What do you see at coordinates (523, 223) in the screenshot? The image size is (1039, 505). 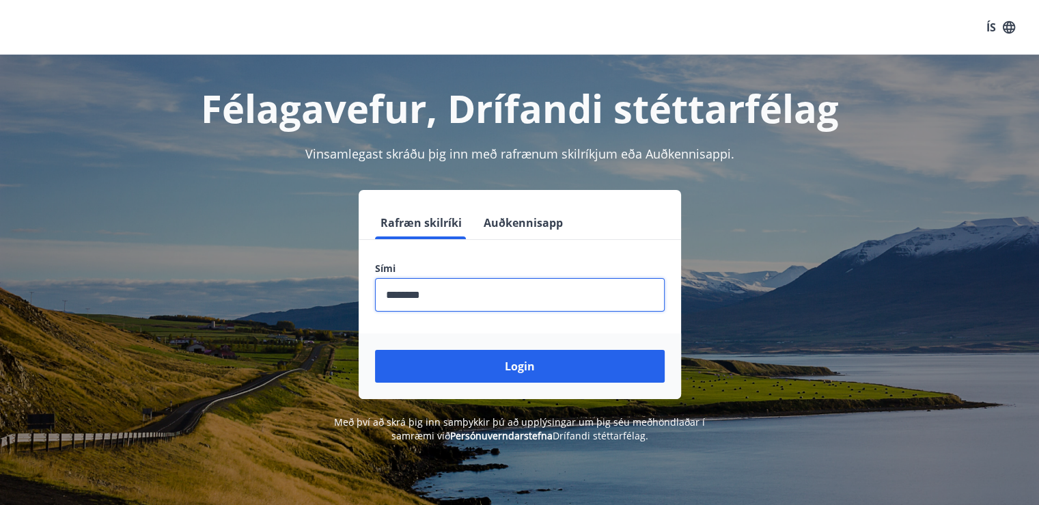 I see `button: Auðkennisapp` at bounding box center [523, 223].